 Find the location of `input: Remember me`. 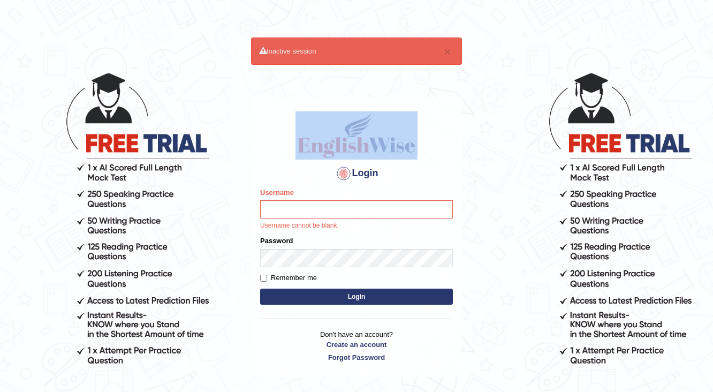

input: Remember me is located at coordinates (263, 278).